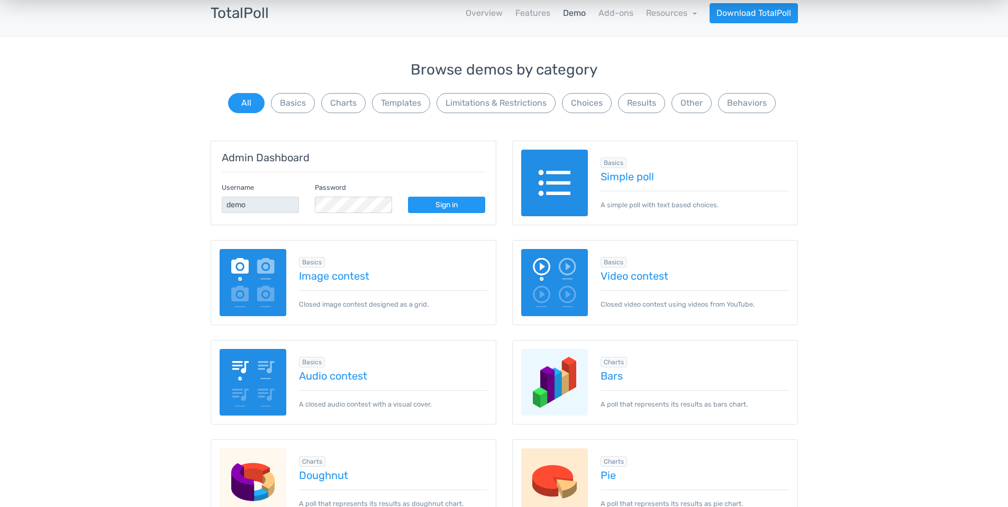  I want to click on img: audio-poll.png.webp, so click(253, 382).